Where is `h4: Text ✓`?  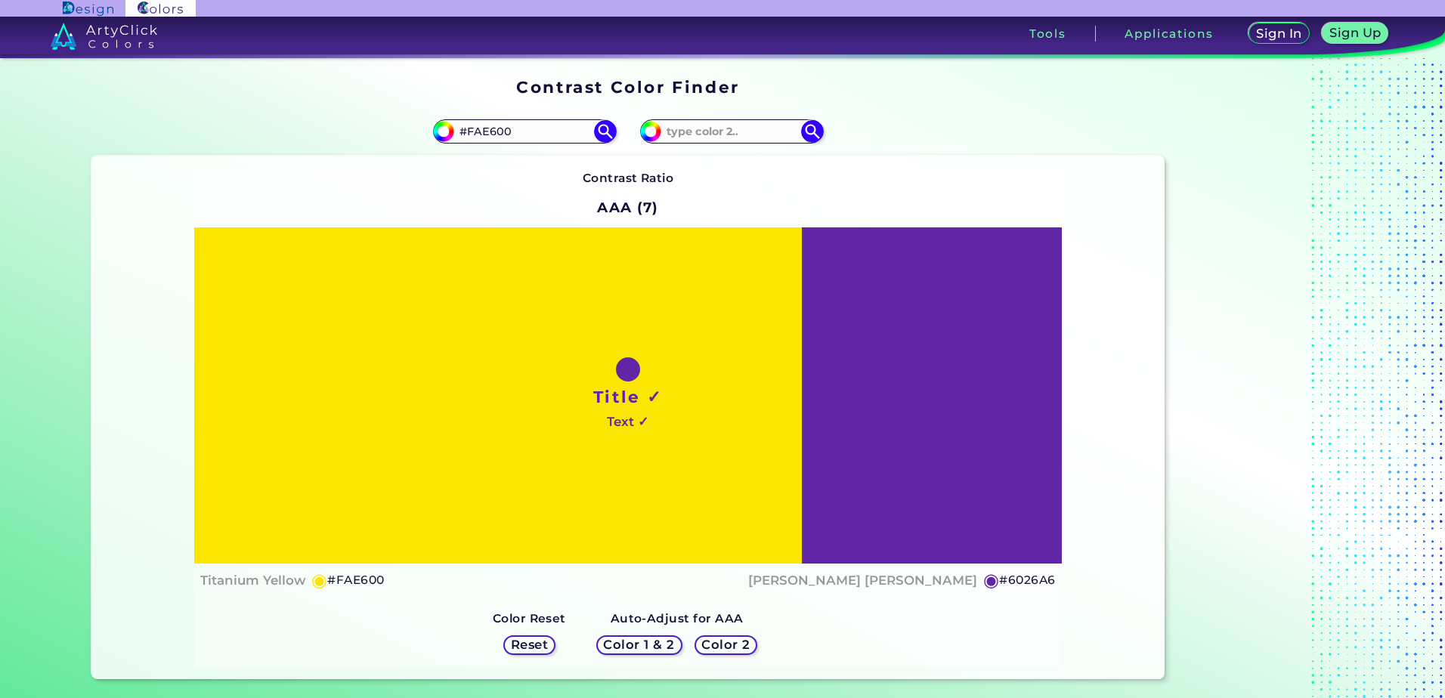
h4: Text ✓ is located at coordinates (627, 422).